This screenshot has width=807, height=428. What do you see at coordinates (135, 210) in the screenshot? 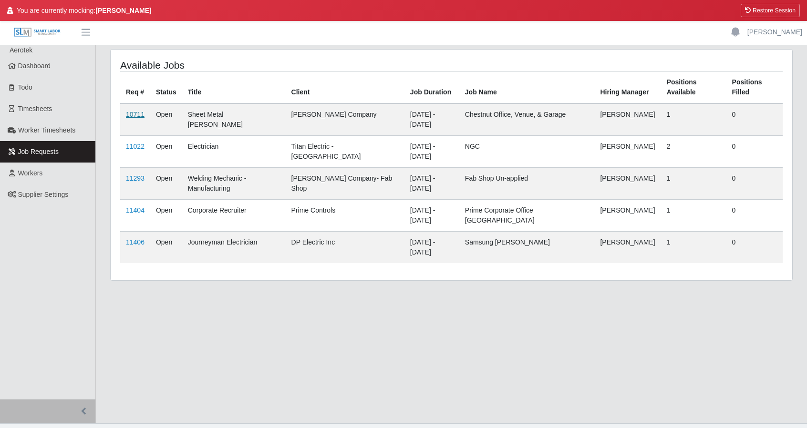
I see `a: 11404` at bounding box center [135, 210].